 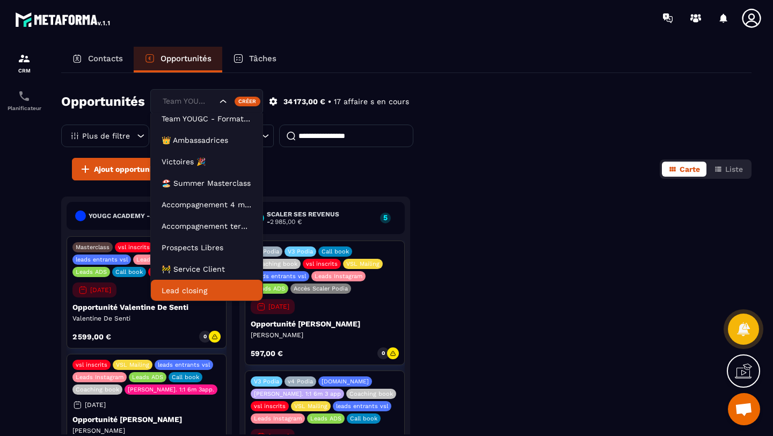 What do you see at coordinates (207, 204) in the screenshot?
I see `p: Accompagnement 4 mois` at bounding box center [207, 204].